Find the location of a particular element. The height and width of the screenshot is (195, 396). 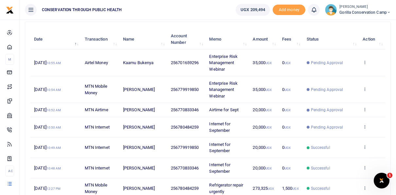

a: logo-small logo-large logo-large is located at coordinates (10, 10).